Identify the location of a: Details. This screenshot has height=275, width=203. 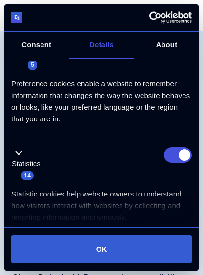
(101, 45).